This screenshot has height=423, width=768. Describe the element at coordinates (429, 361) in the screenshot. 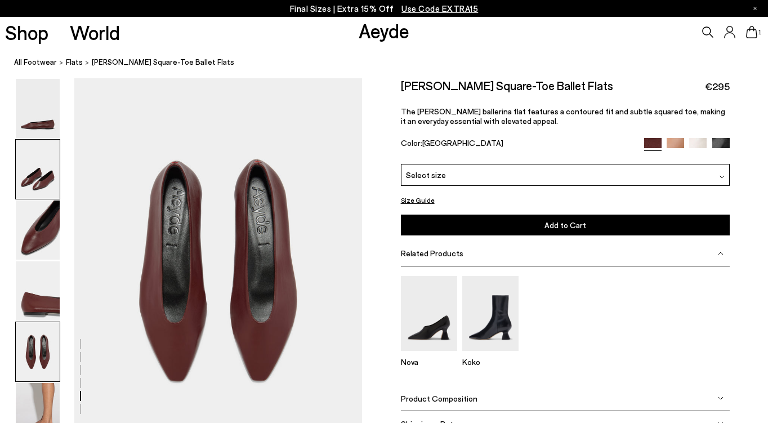

I see `p: Nova` at that location.